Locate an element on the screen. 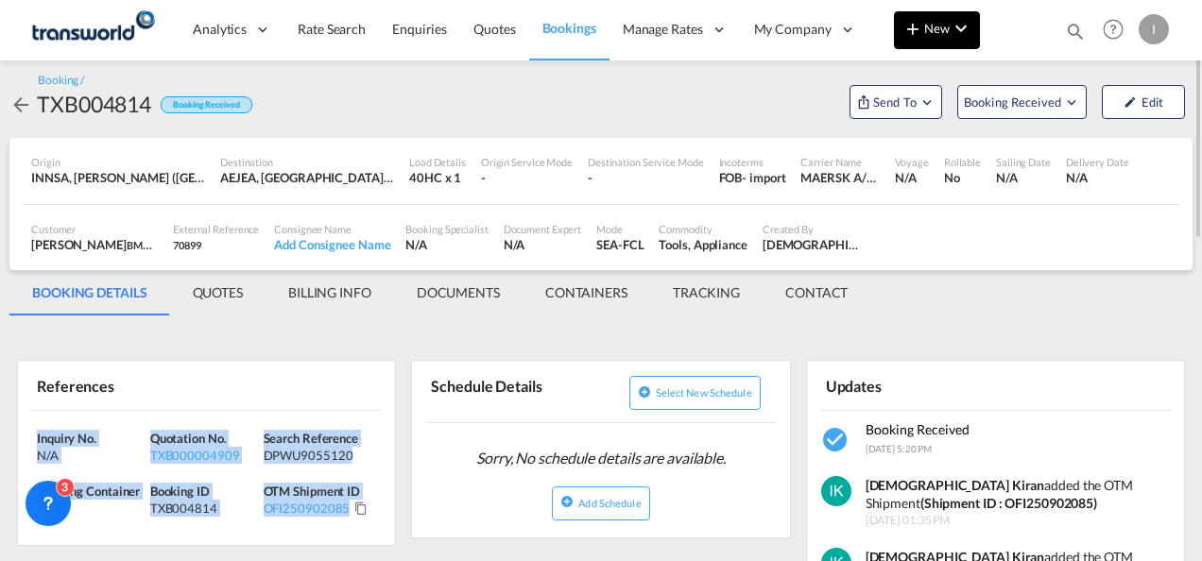 This screenshot has height=561, width=1202. div: TXB000004909 is located at coordinates (204, 455).